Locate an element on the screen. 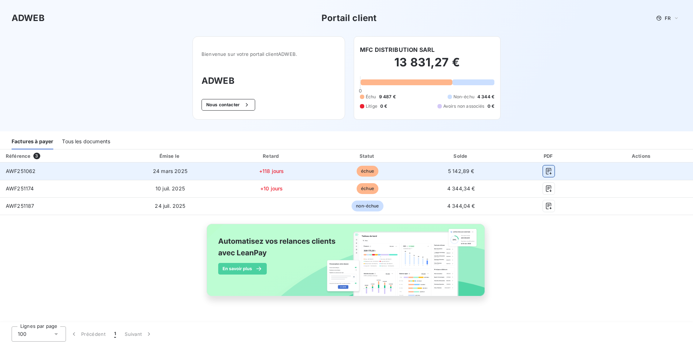 The image size is (693, 346). h3: Portail client is located at coordinates (349, 18).